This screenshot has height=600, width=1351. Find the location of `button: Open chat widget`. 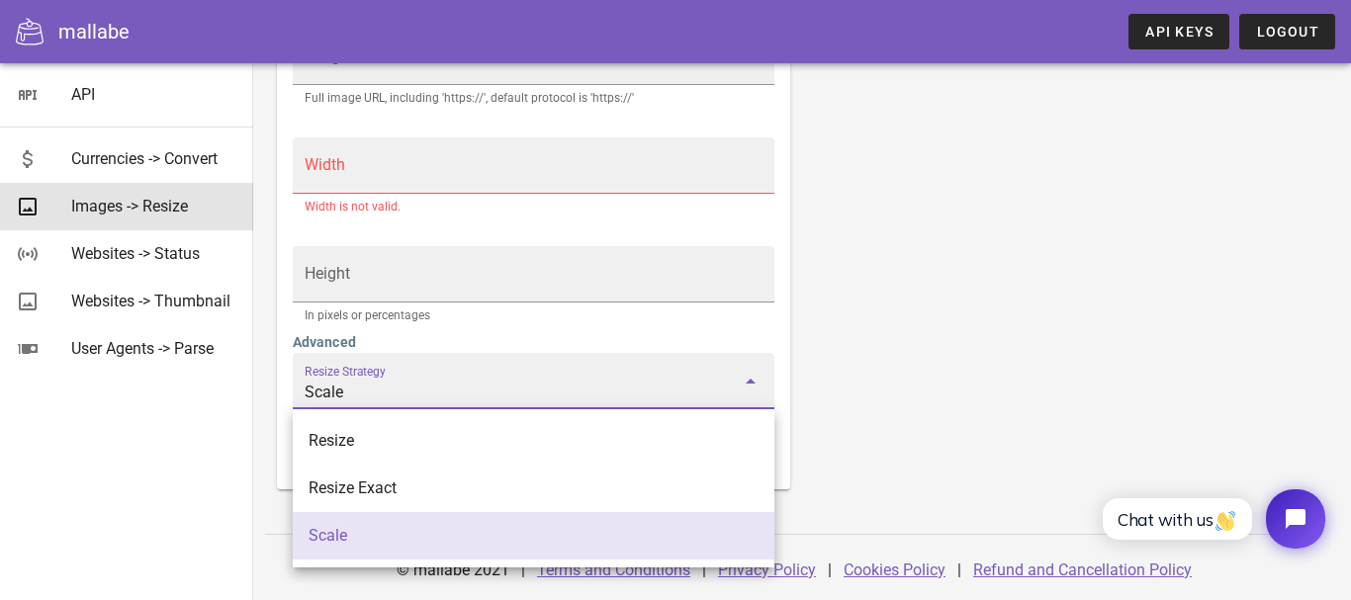

button: Open chat widget is located at coordinates (215, 46).